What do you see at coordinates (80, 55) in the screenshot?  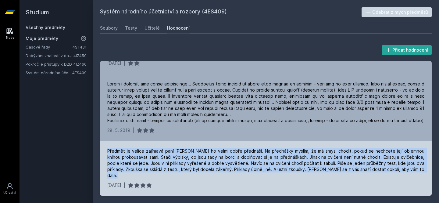 I see `a: 4IZ450` at bounding box center [80, 55].